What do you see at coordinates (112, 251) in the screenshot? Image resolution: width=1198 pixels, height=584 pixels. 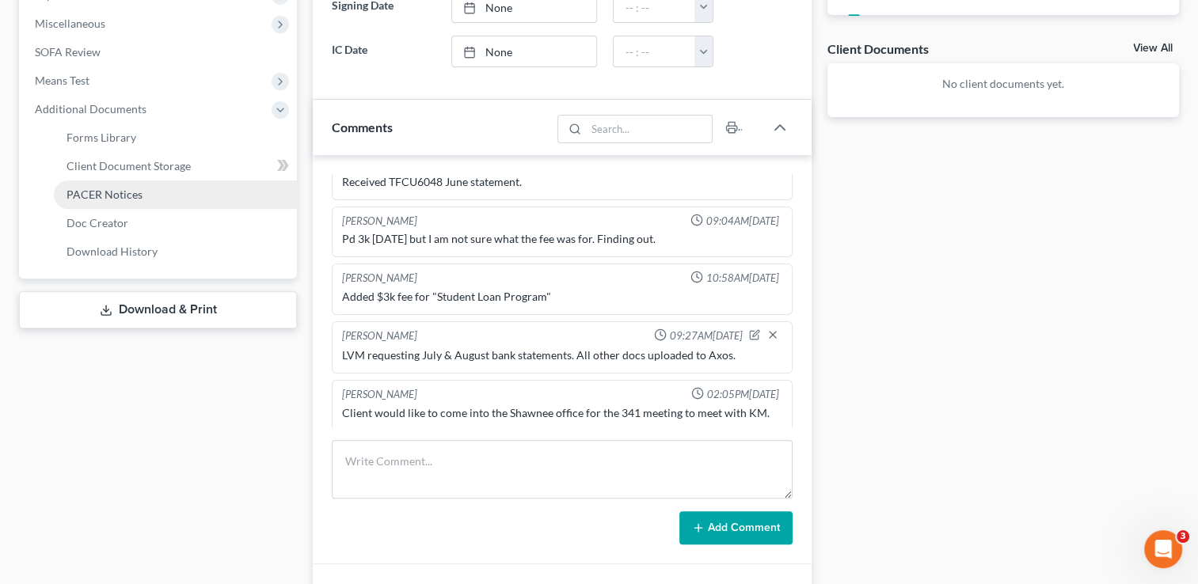 I see `span: Download History` at bounding box center [112, 251].